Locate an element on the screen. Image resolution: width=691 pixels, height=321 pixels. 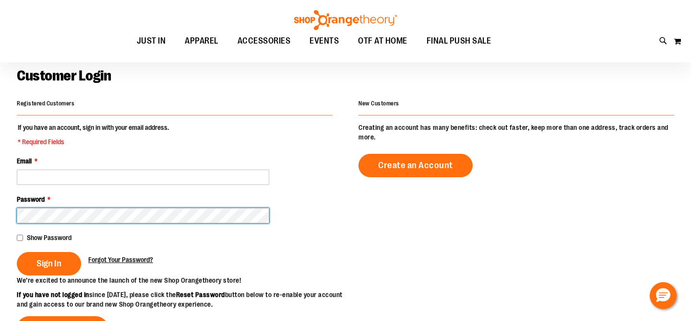
a: OTF AT HOME is located at coordinates (382, 41).